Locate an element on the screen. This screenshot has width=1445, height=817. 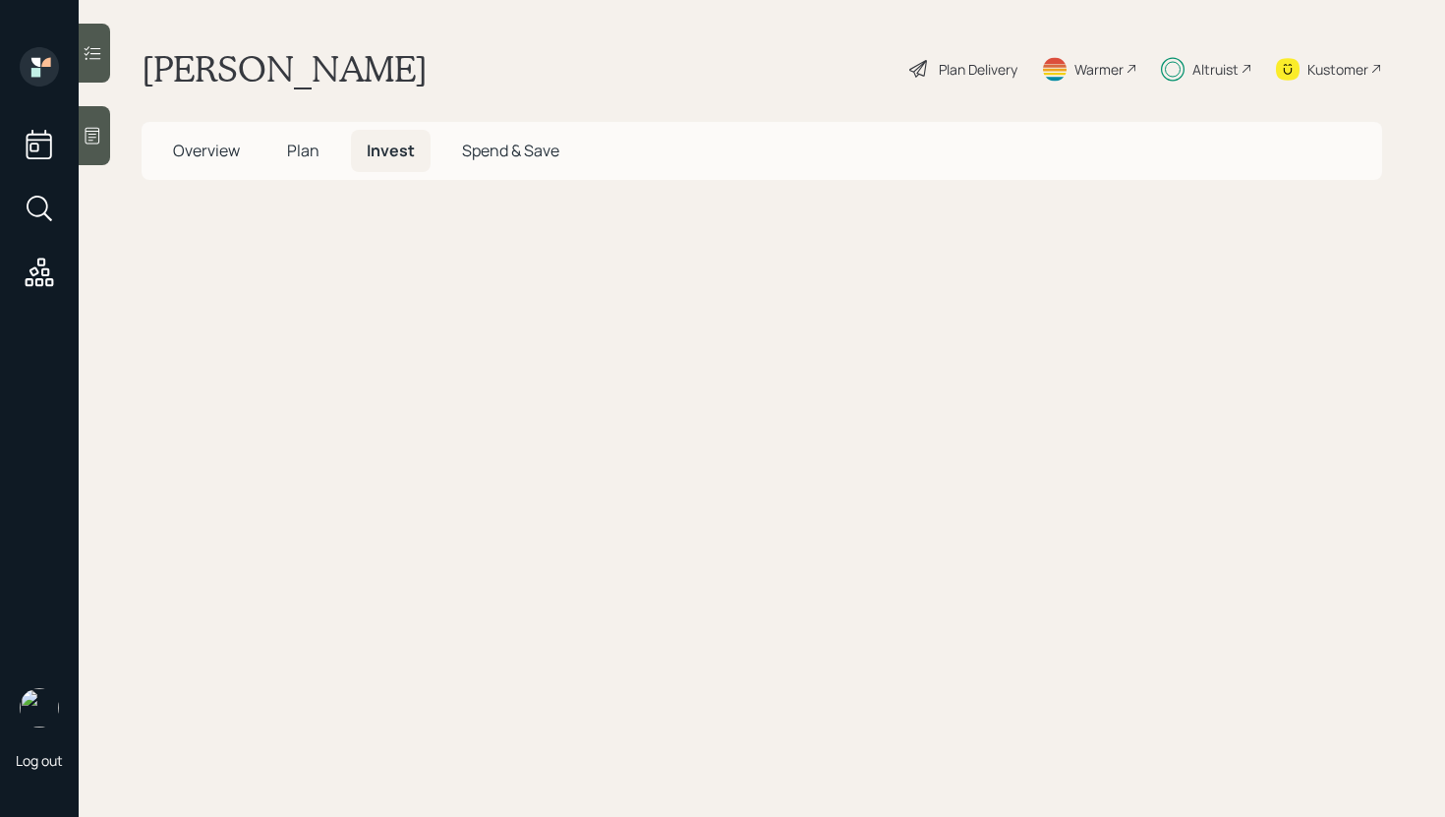
div: Kustomer is located at coordinates (1338, 69).